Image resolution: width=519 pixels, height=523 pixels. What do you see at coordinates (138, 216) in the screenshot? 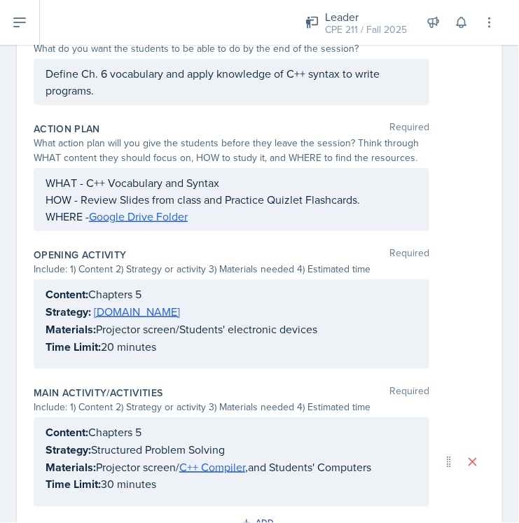
I see `a: Google Drive Folder` at bounding box center [138, 216].